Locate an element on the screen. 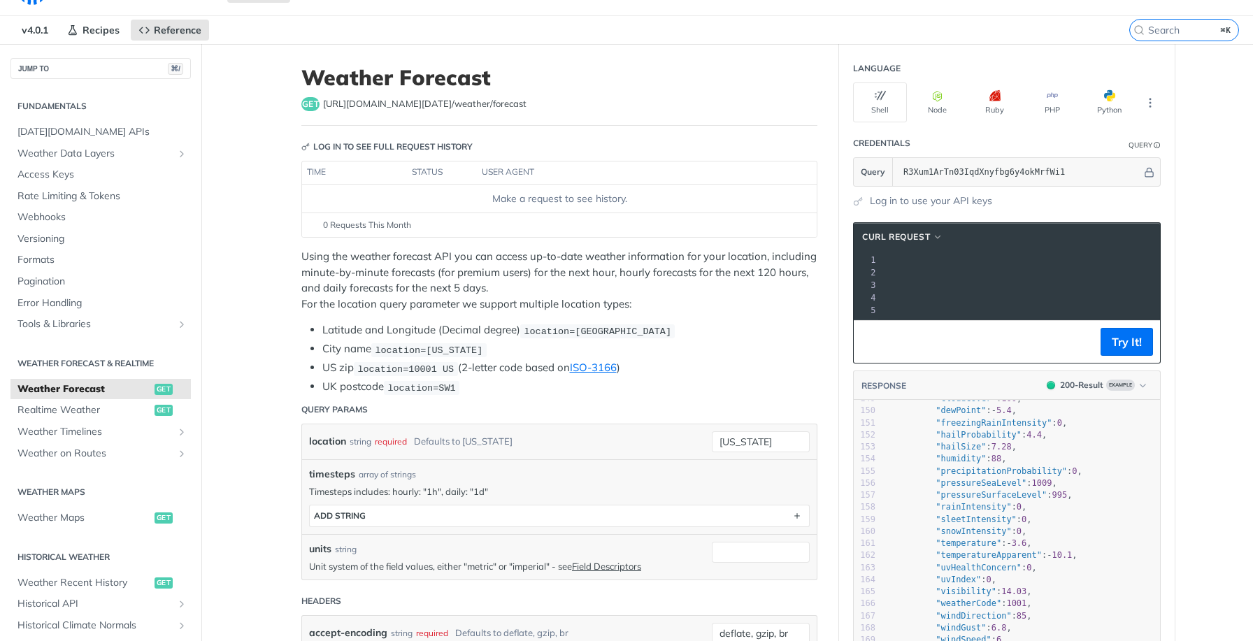 This screenshot has height=641, width=1253. button: Shell is located at coordinates (880, 102).